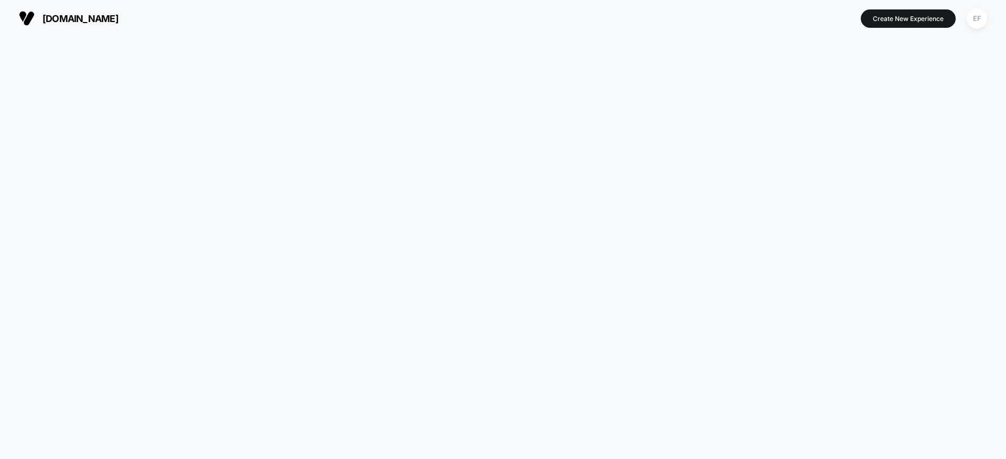 The image size is (1006, 459). I want to click on button: Create New Experience, so click(908, 18).